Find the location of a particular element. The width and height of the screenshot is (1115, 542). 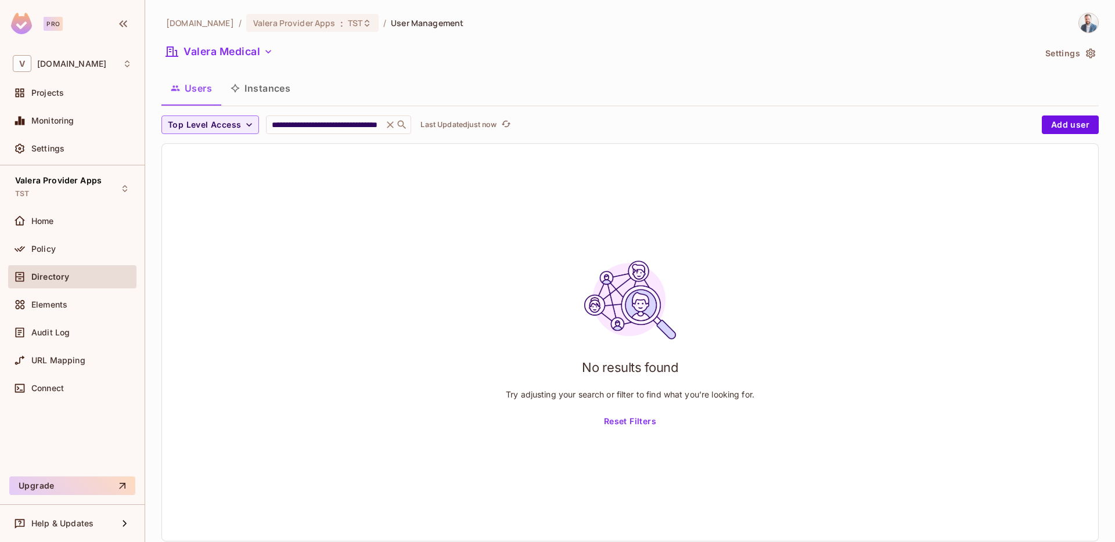

span: the active workspace is located at coordinates (200, 23).